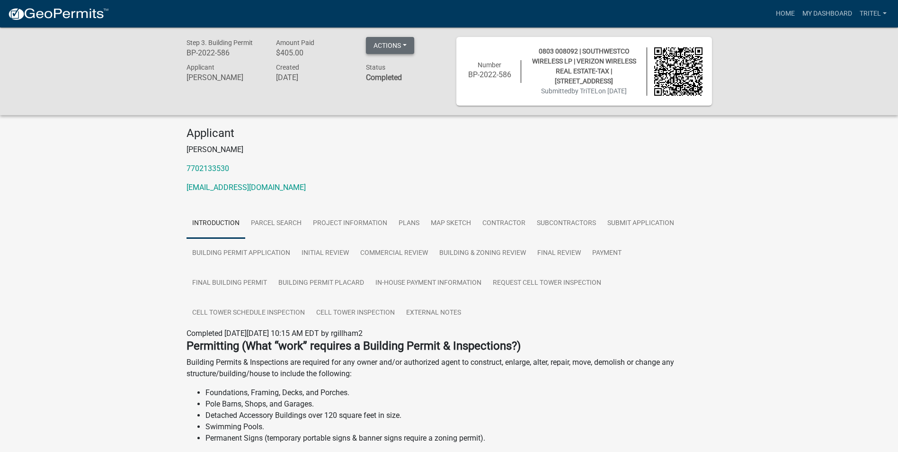 Image resolution: width=898 pixels, height=452 pixels. What do you see at coordinates (873, 14) in the screenshot?
I see `a: TriTEL` at bounding box center [873, 14].